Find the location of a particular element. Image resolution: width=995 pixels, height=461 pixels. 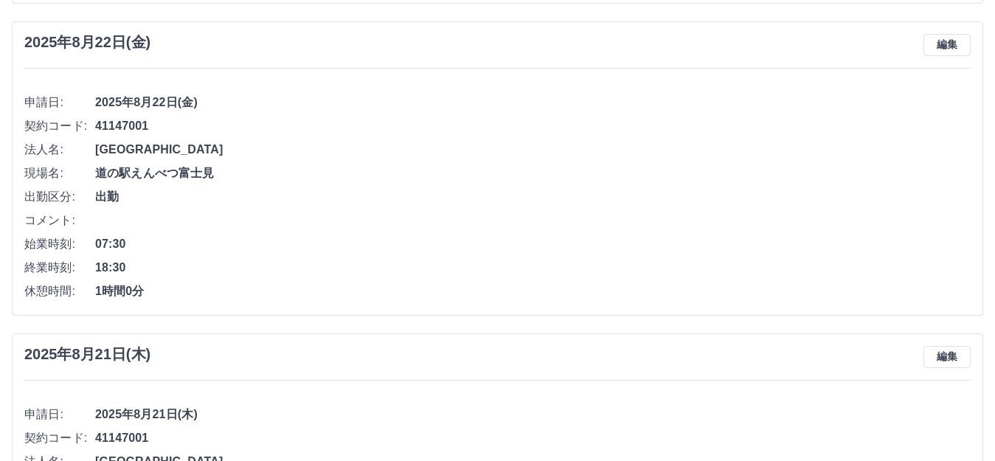

span: コメント: is located at coordinates (60, 221).